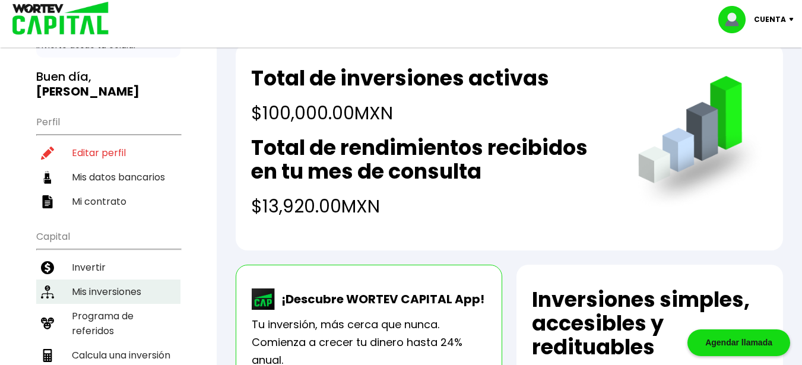 This screenshot has height=365, width=802. What do you see at coordinates (48, 324) in the screenshot?
I see `img: recomiendanos-icon.9b8e9327.svg` at bounding box center [48, 324].